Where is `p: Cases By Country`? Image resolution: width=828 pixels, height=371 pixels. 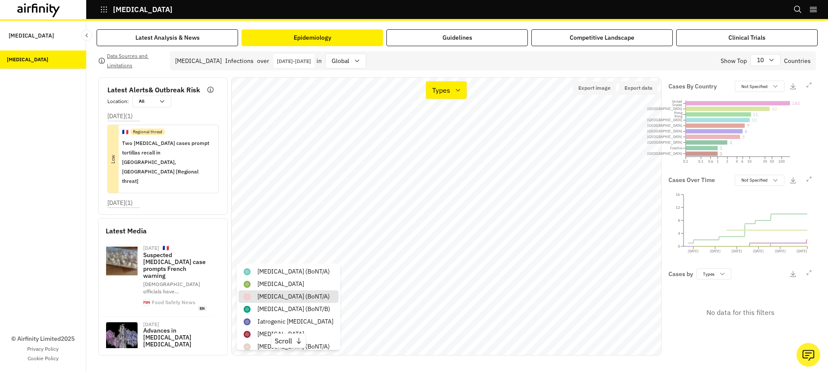
p: Cases By Country is located at coordinates (693, 86).